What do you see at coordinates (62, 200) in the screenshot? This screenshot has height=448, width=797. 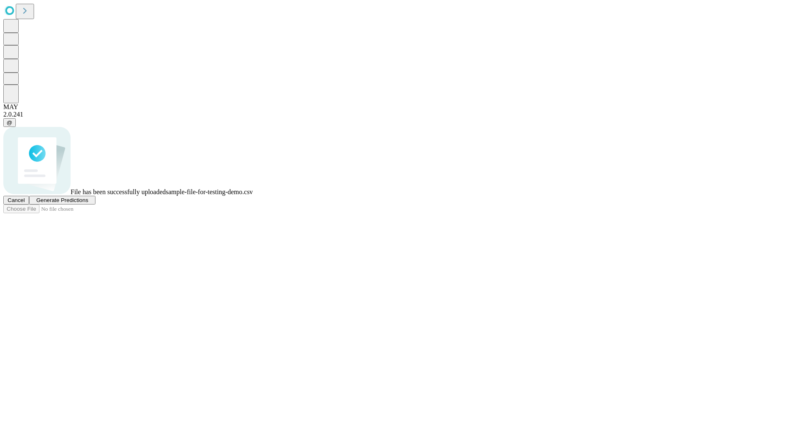 I see `span: Generate Predictions` at bounding box center [62, 200].